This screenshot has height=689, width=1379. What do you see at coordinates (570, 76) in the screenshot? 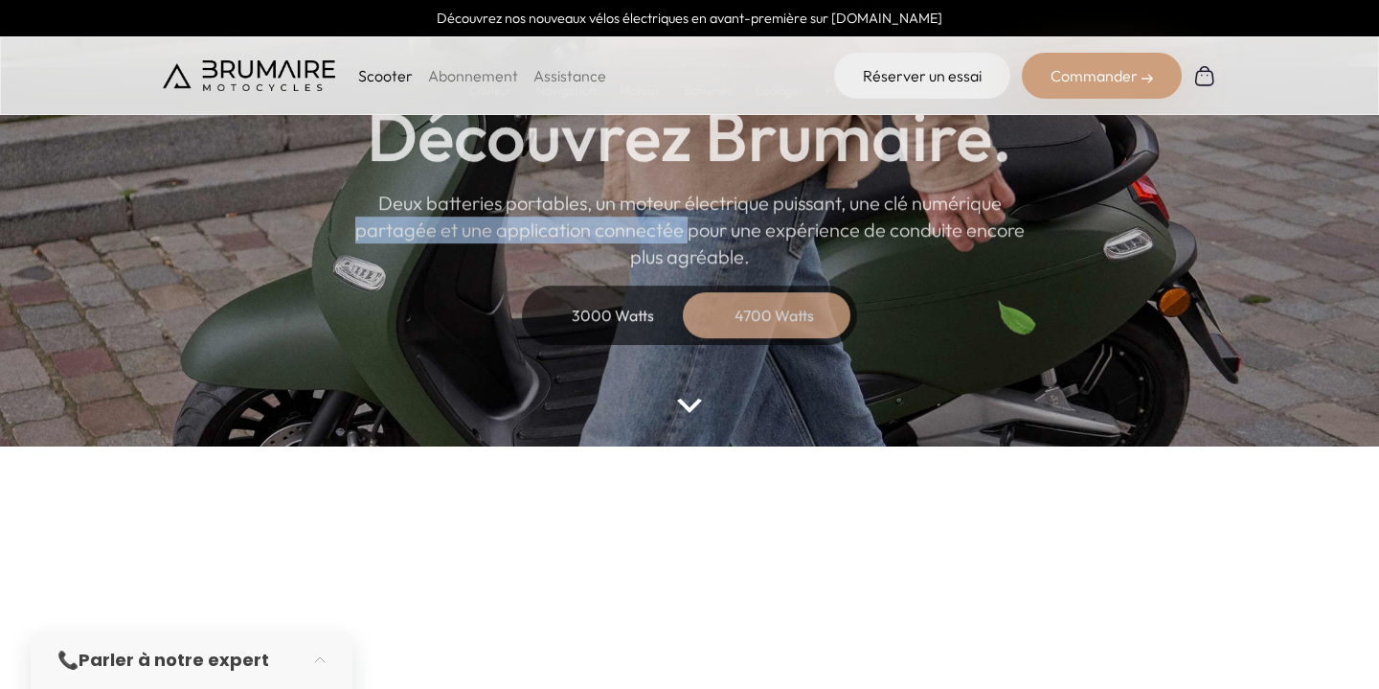
I see `a: Assistance` at bounding box center [570, 76].